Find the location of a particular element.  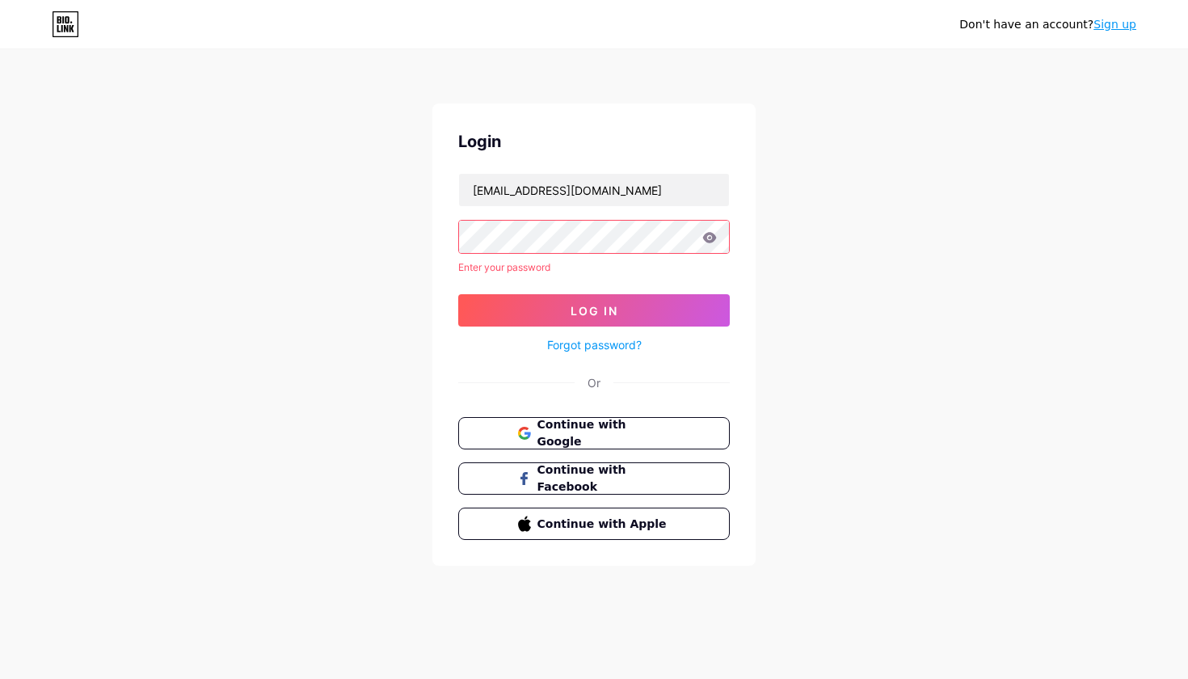

a: Continue with Facebook is located at coordinates (594, 479).